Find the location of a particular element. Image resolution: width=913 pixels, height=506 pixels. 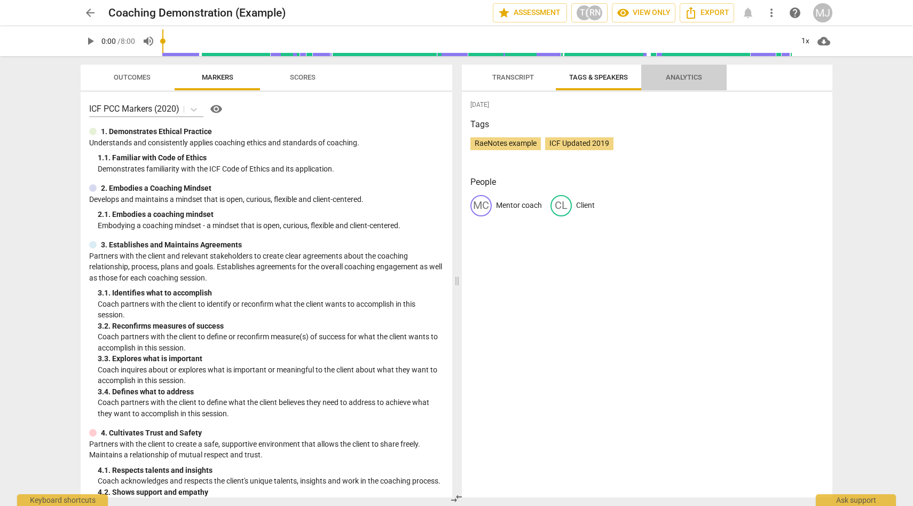

span: more_vert is located at coordinates (772, 13).